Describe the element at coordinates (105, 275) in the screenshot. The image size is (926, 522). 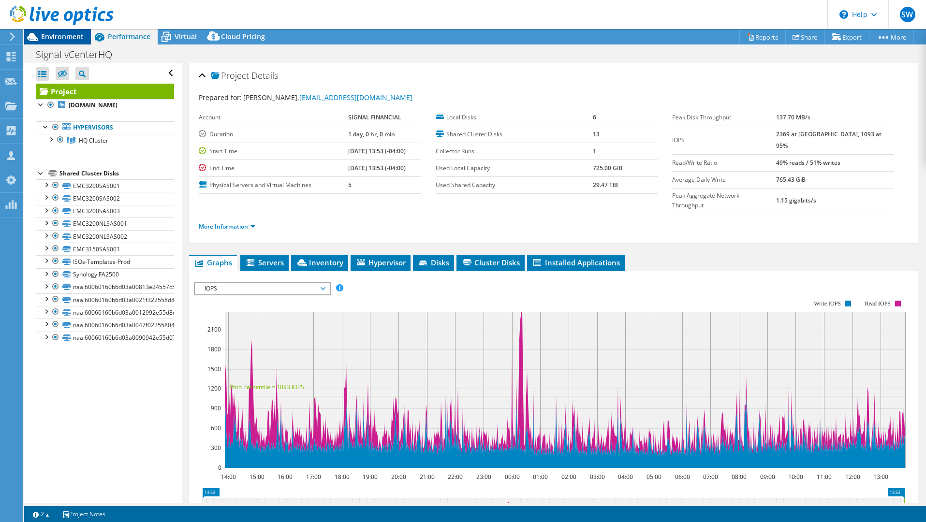
I see `a: Synology FA2500` at that location.